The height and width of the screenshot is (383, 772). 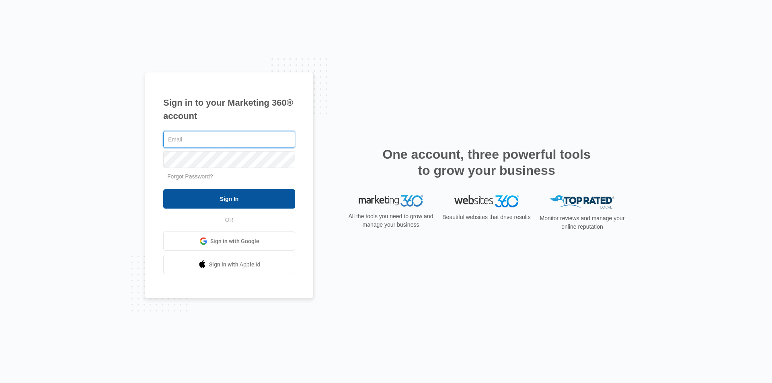 I want to click on input: Email, so click(x=229, y=140).